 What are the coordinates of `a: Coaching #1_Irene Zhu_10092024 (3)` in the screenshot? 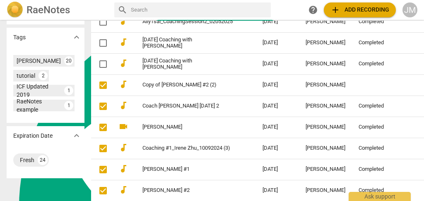 It's located at (188, 148).